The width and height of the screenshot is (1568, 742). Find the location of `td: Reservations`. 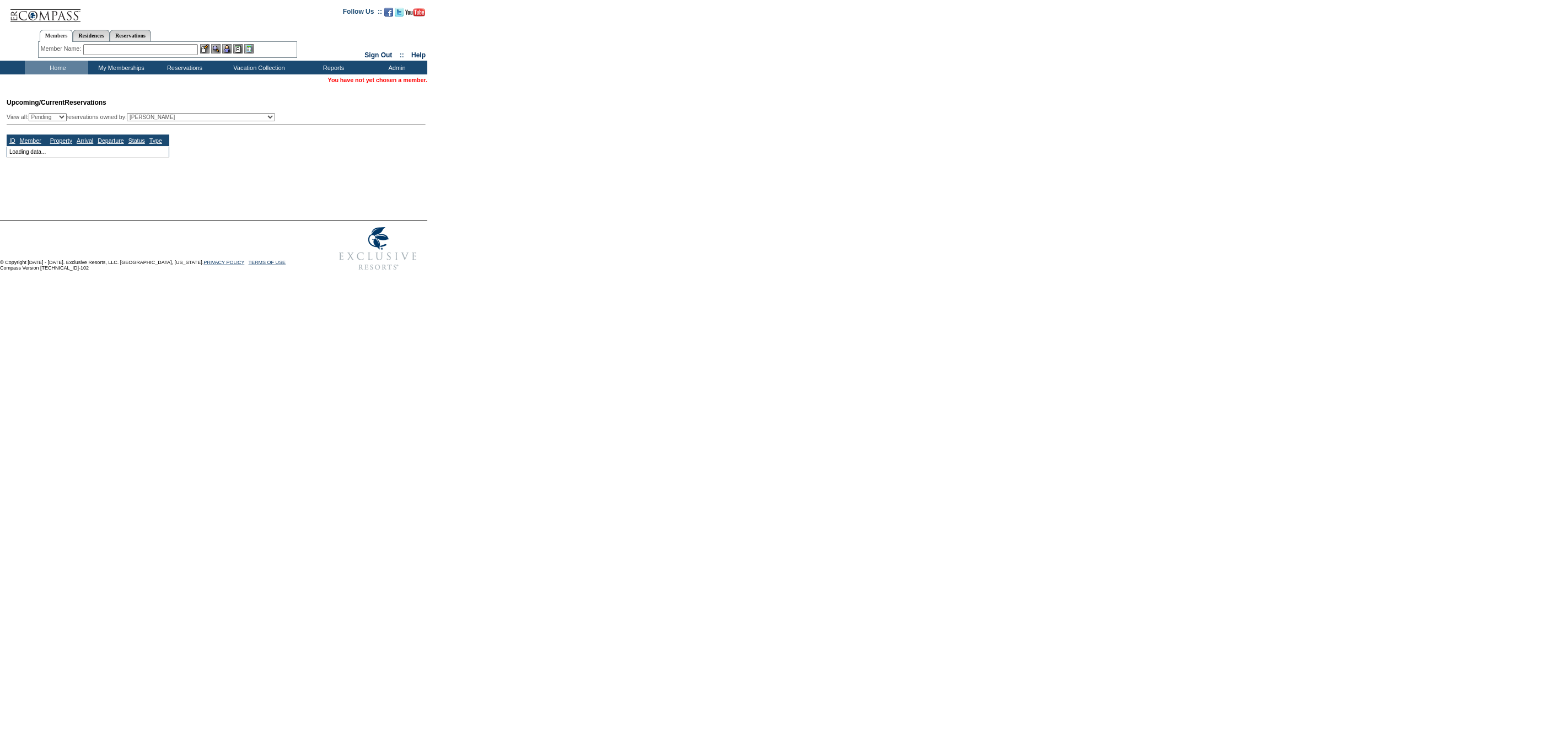

td: Reservations is located at coordinates (183, 67).